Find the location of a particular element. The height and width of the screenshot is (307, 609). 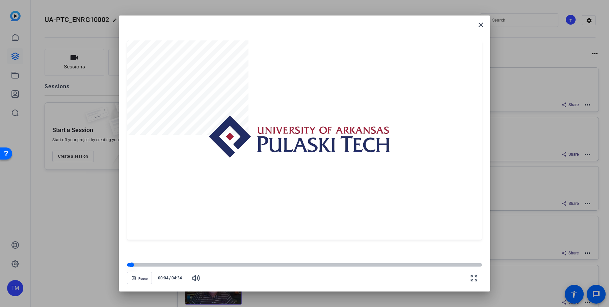

button: Fullscreen is located at coordinates (474, 278).